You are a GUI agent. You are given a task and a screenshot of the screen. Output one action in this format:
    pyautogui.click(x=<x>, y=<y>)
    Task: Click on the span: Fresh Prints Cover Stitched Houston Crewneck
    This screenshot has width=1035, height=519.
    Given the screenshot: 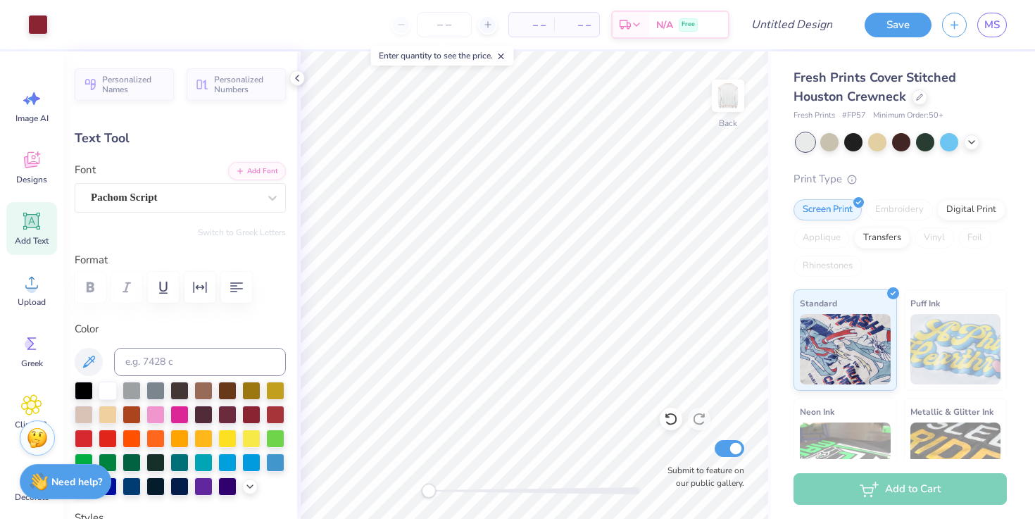 What is the action you would take?
    pyautogui.click(x=874, y=87)
    